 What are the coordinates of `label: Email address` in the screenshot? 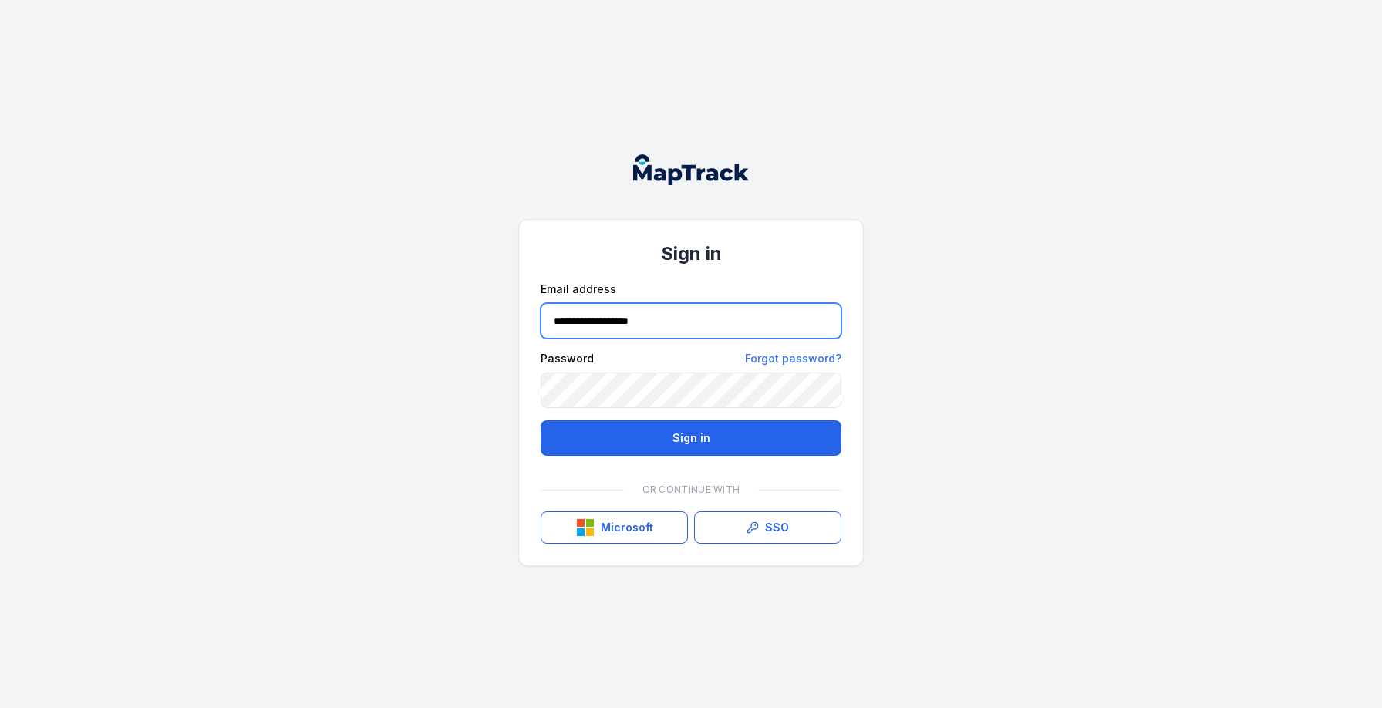 It's located at (578, 289).